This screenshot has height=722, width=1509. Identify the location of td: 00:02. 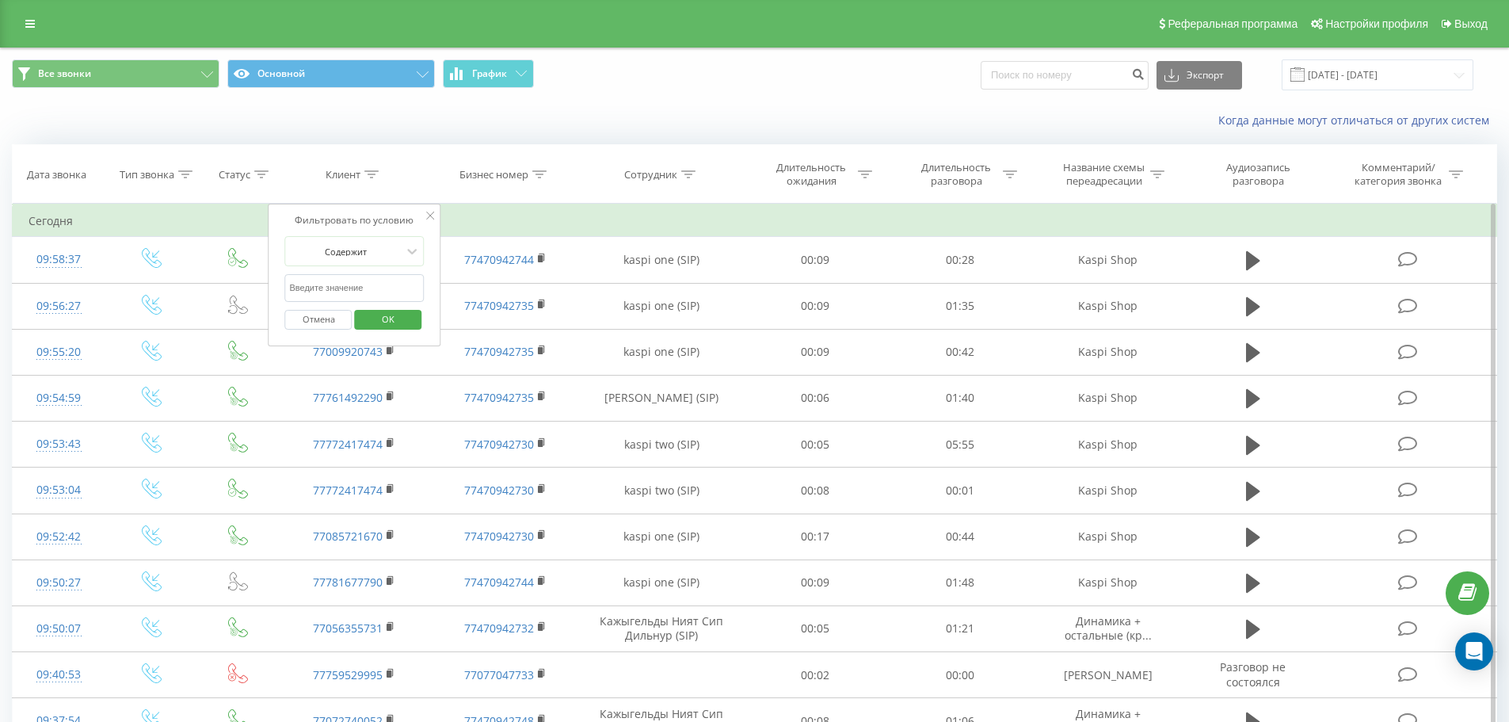
(815, 675).